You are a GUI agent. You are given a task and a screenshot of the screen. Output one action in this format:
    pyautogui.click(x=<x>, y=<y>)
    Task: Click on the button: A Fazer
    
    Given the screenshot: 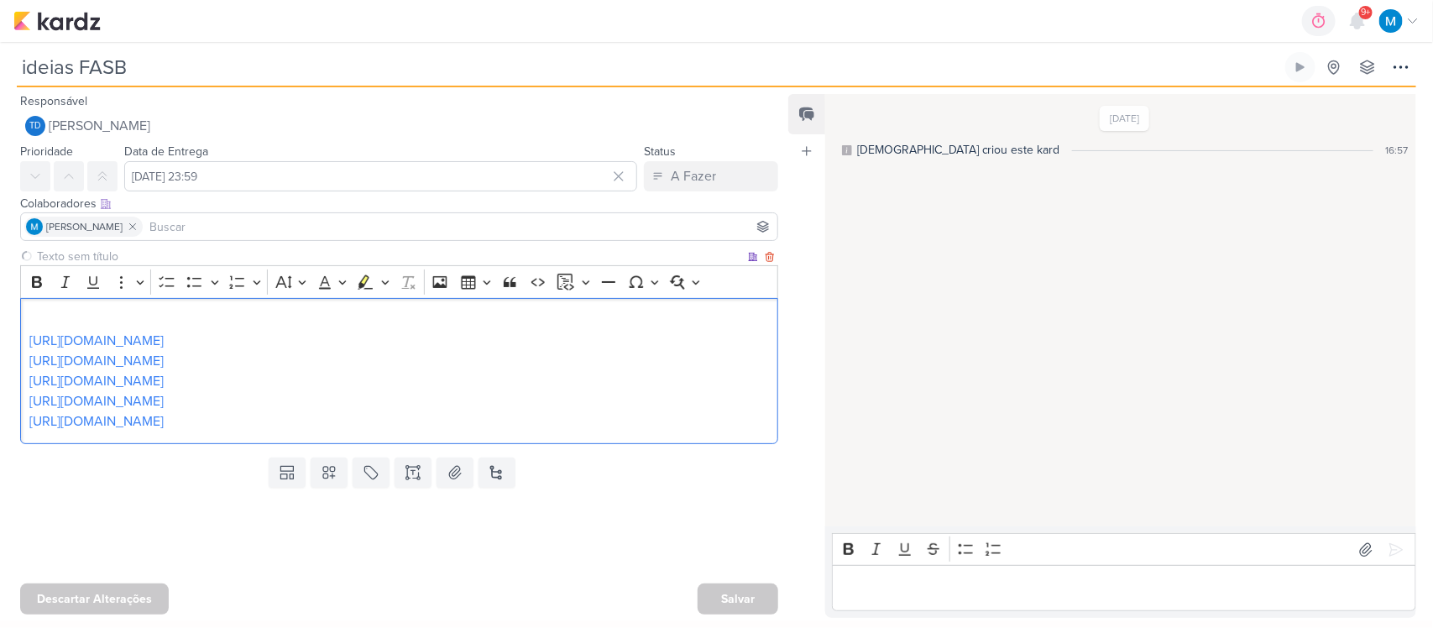 What is the action you would take?
    pyautogui.click(x=711, y=176)
    